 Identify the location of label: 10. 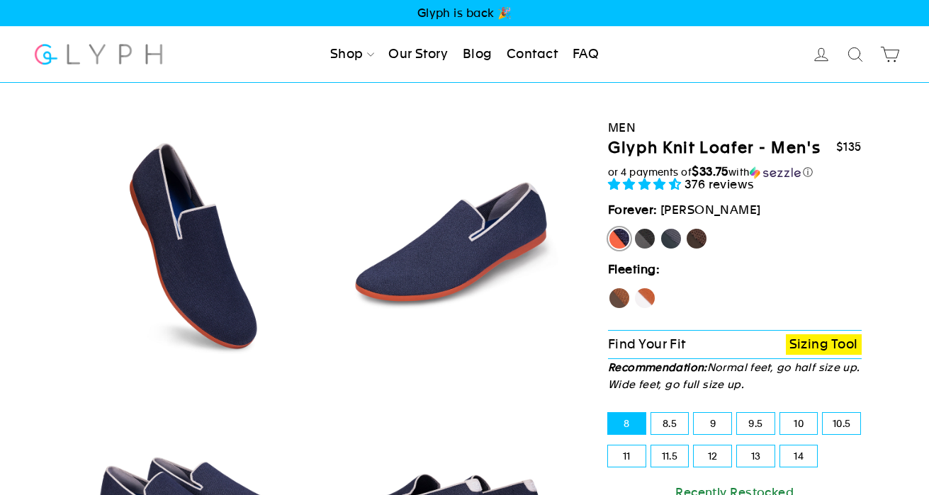
(799, 424).